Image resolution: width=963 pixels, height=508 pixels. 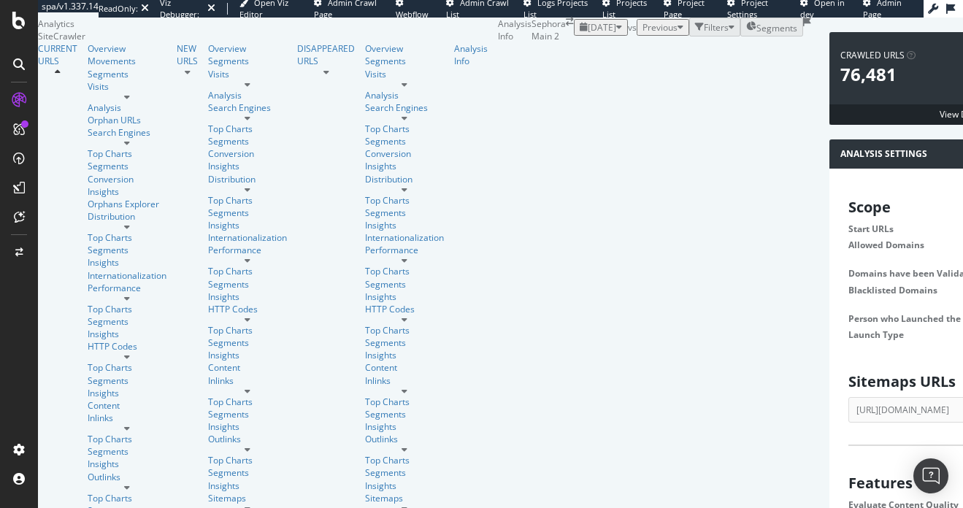 I want to click on div: Sitemaps, so click(x=405, y=498).